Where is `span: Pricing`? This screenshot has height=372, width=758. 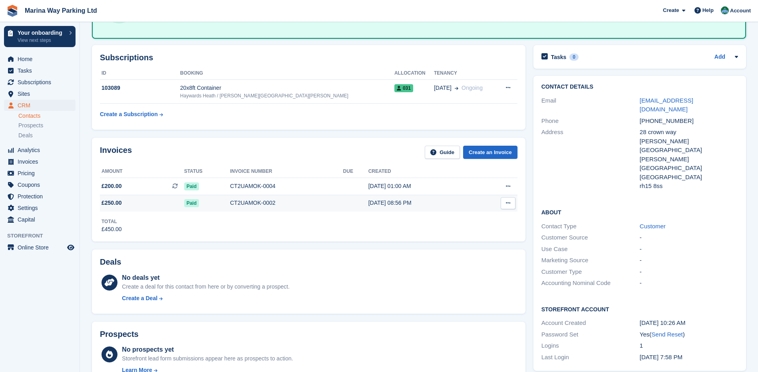
span: Pricing is located at coordinates (42, 173).